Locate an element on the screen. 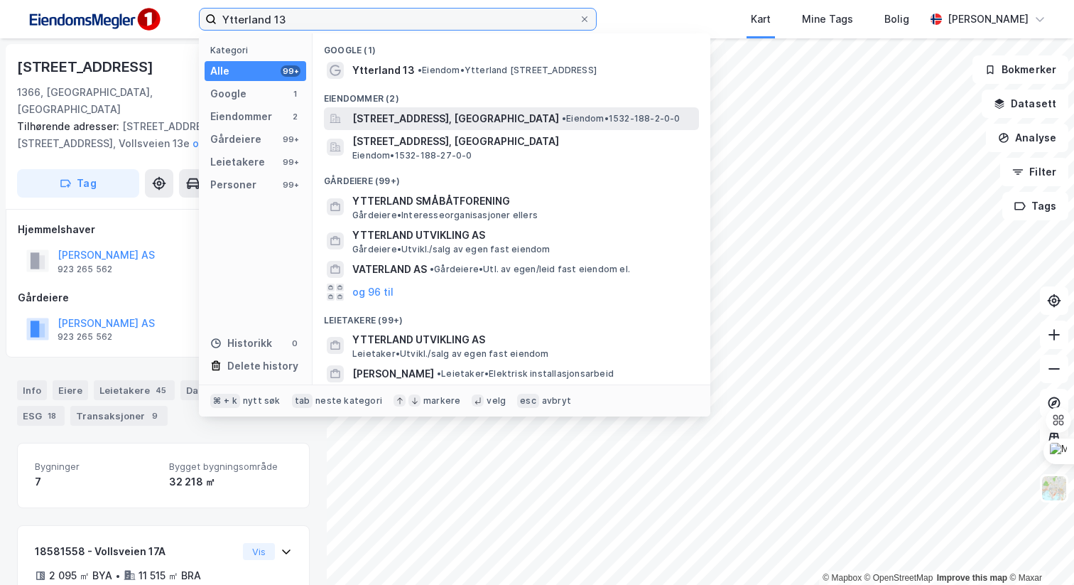 The width and height of the screenshot is (1074, 585). div: velg is located at coordinates (496, 401).